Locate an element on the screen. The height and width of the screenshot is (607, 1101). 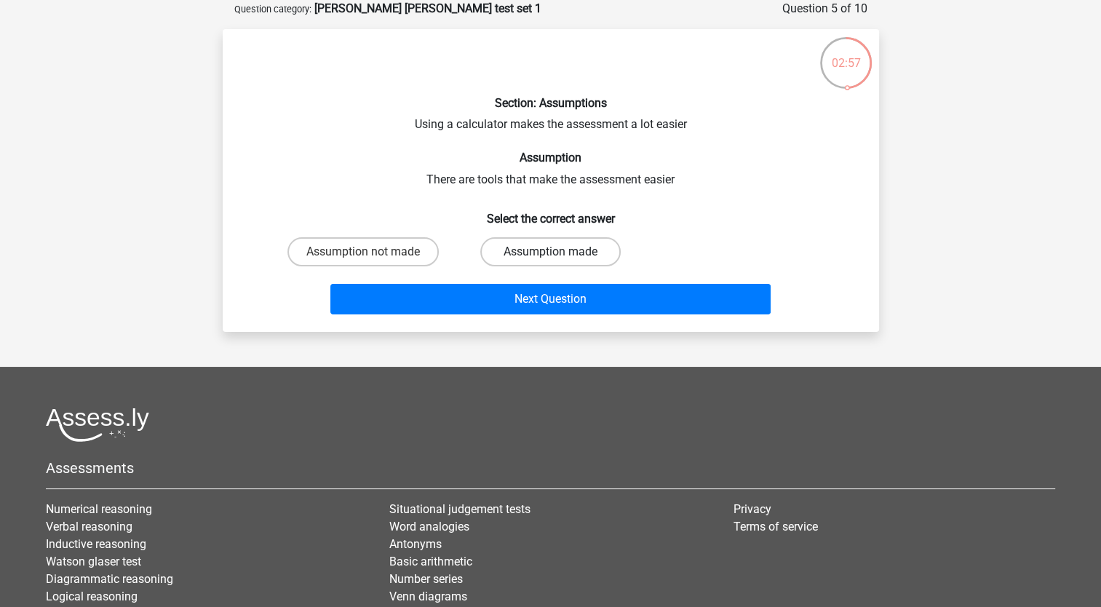
a: Situational judgement tests is located at coordinates (460, 509).